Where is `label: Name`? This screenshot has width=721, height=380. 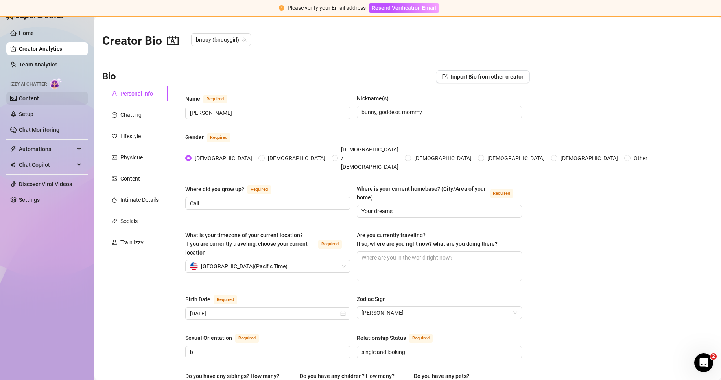
label: Name is located at coordinates (210, 99).